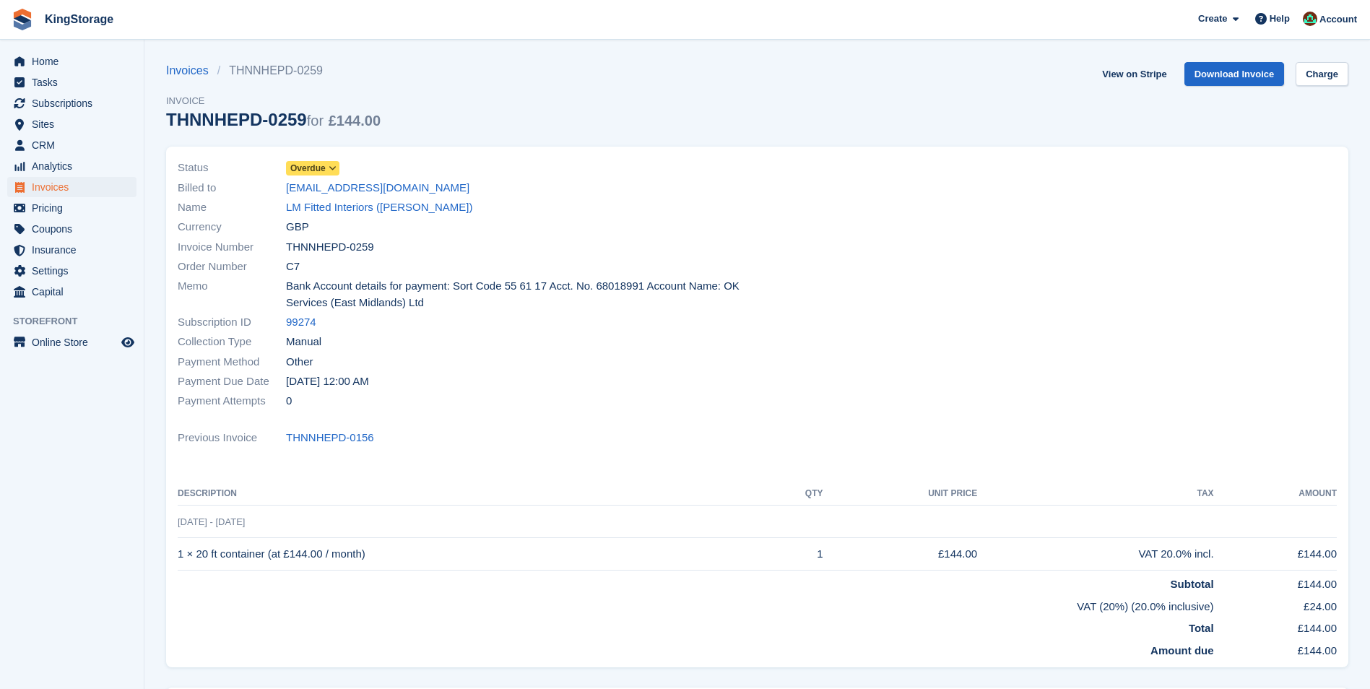 Image resolution: width=1370 pixels, height=689 pixels. What do you see at coordinates (232, 266) in the screenshot?
I see `span: Order Number` at bounding box center [232, 266].